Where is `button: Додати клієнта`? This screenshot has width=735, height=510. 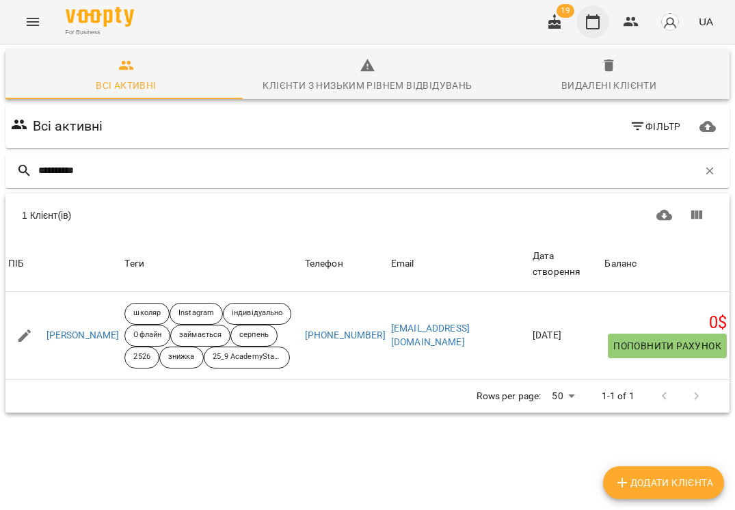 button: Додати клієнта is located at coordinates (663, 483).